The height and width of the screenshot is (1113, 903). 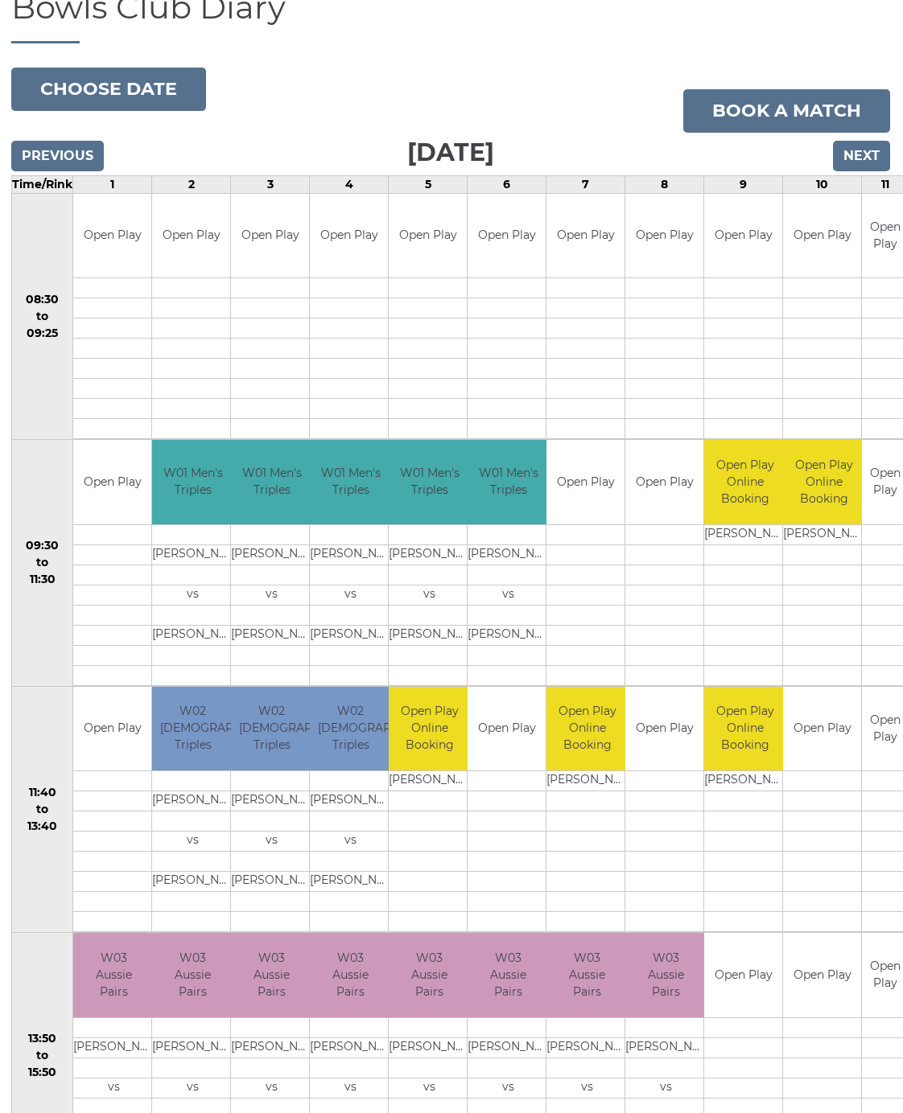 What do you see at coordinates (861, 156) in the screenshot?
I see `input: Next` at bounding box center [861, 156].